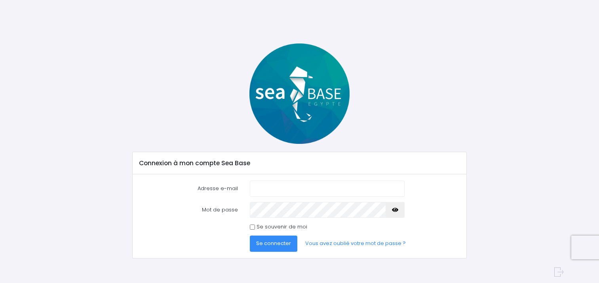 Image resolution: width=599 pixels, height=283 pixels. Describe the element at coordinates (188, 210) in the screenshot. I see `label: Mot de passe` at that location.